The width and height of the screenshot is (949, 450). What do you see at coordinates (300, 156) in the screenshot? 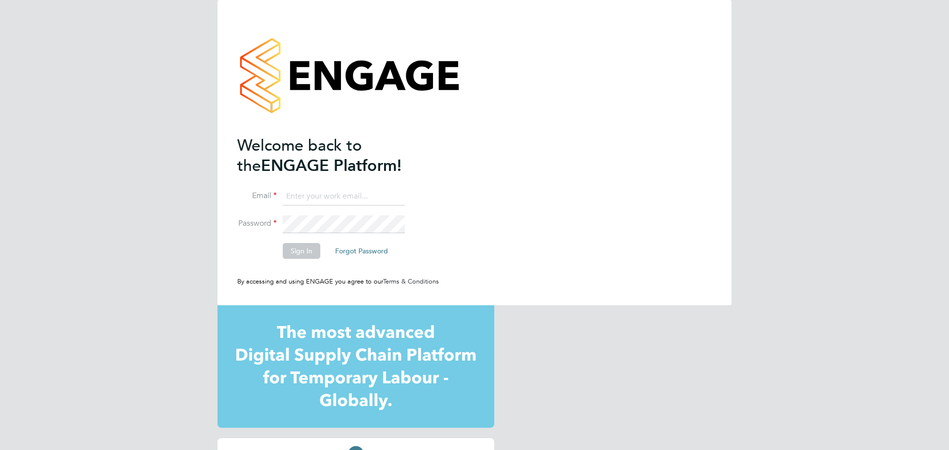
I see `span: Welcome back to the` at bounding box center [300, 156].